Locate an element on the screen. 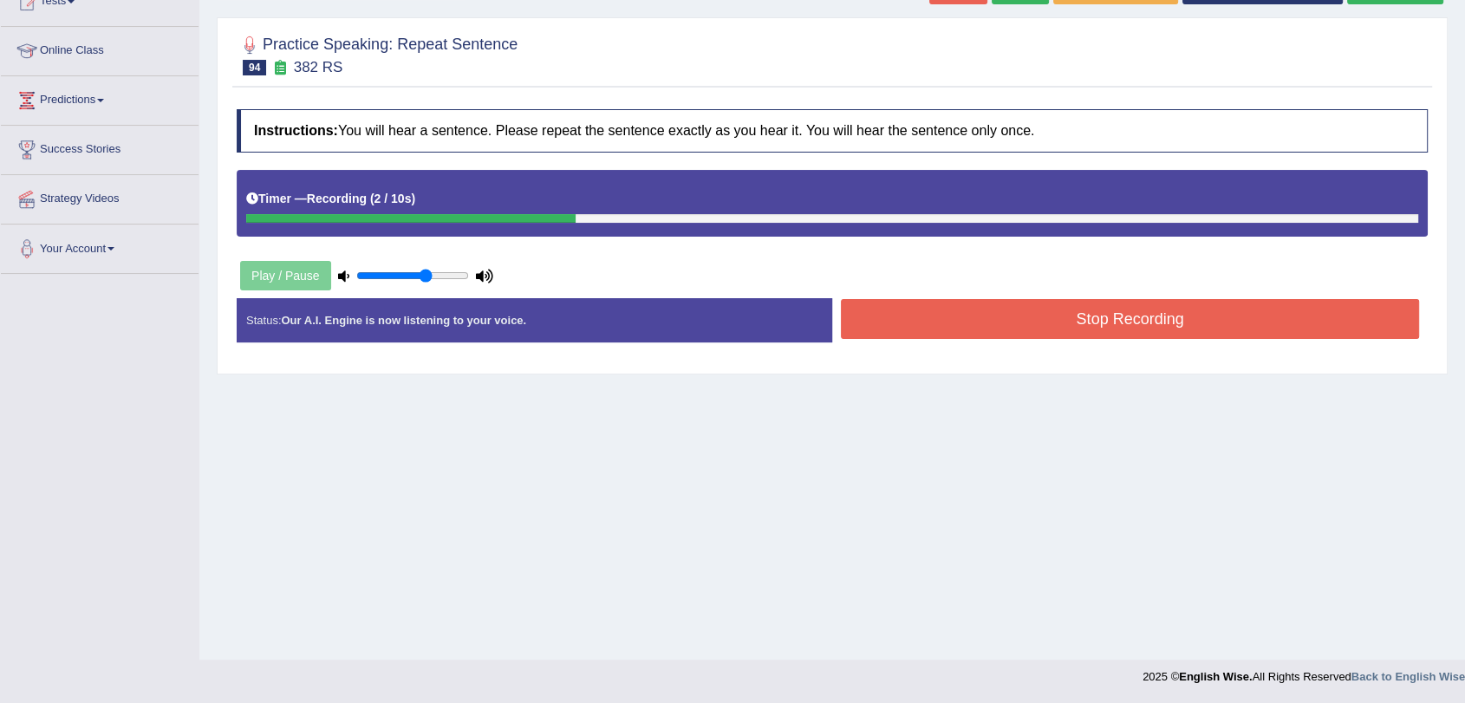 This screenshot has width=1465, height=703. a: Online Class is located at coordinates (100, 49).